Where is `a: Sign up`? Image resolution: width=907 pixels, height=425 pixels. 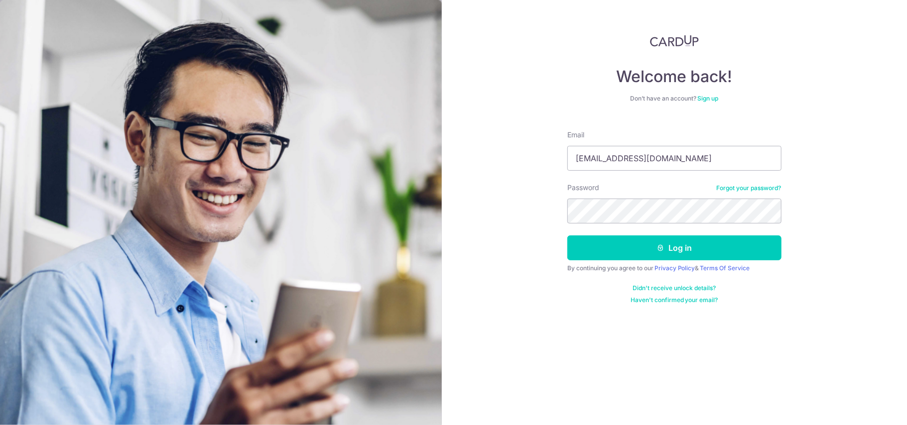 a: Sign up is located at coordinates (708, 98).